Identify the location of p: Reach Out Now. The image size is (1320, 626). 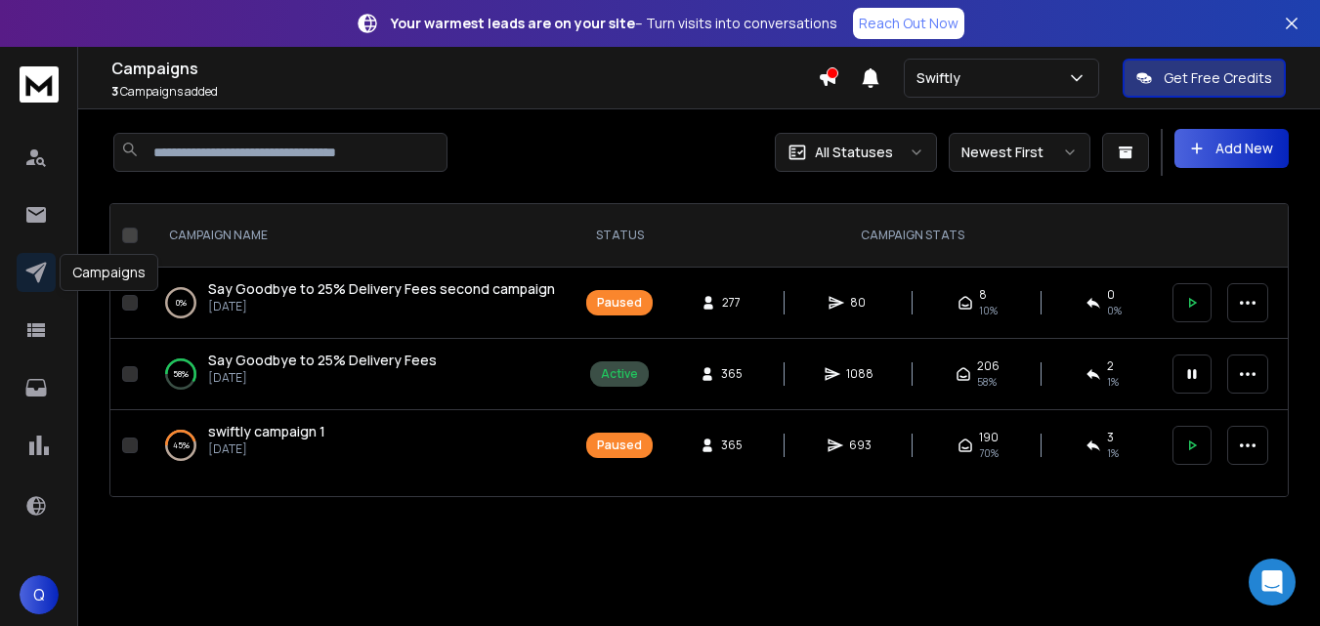
(909, 23).